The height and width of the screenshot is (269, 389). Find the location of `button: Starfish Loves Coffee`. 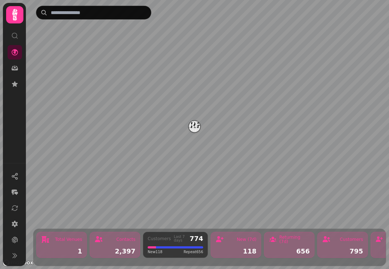

button: Starfish Loves Coffee is located at coordinates (194, 126).